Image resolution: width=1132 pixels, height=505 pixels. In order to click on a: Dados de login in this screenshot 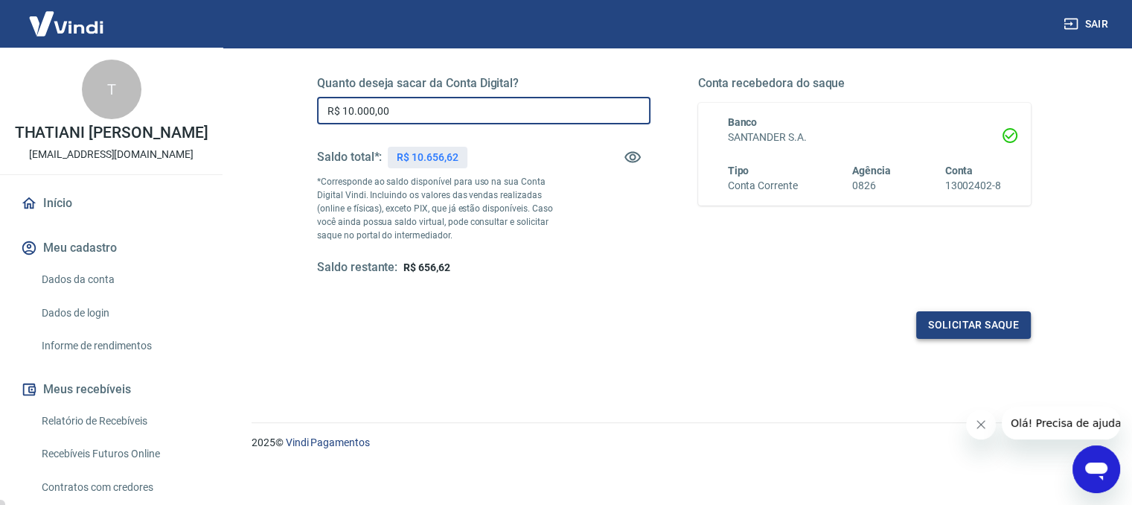, I will do `click(120, 313)`.